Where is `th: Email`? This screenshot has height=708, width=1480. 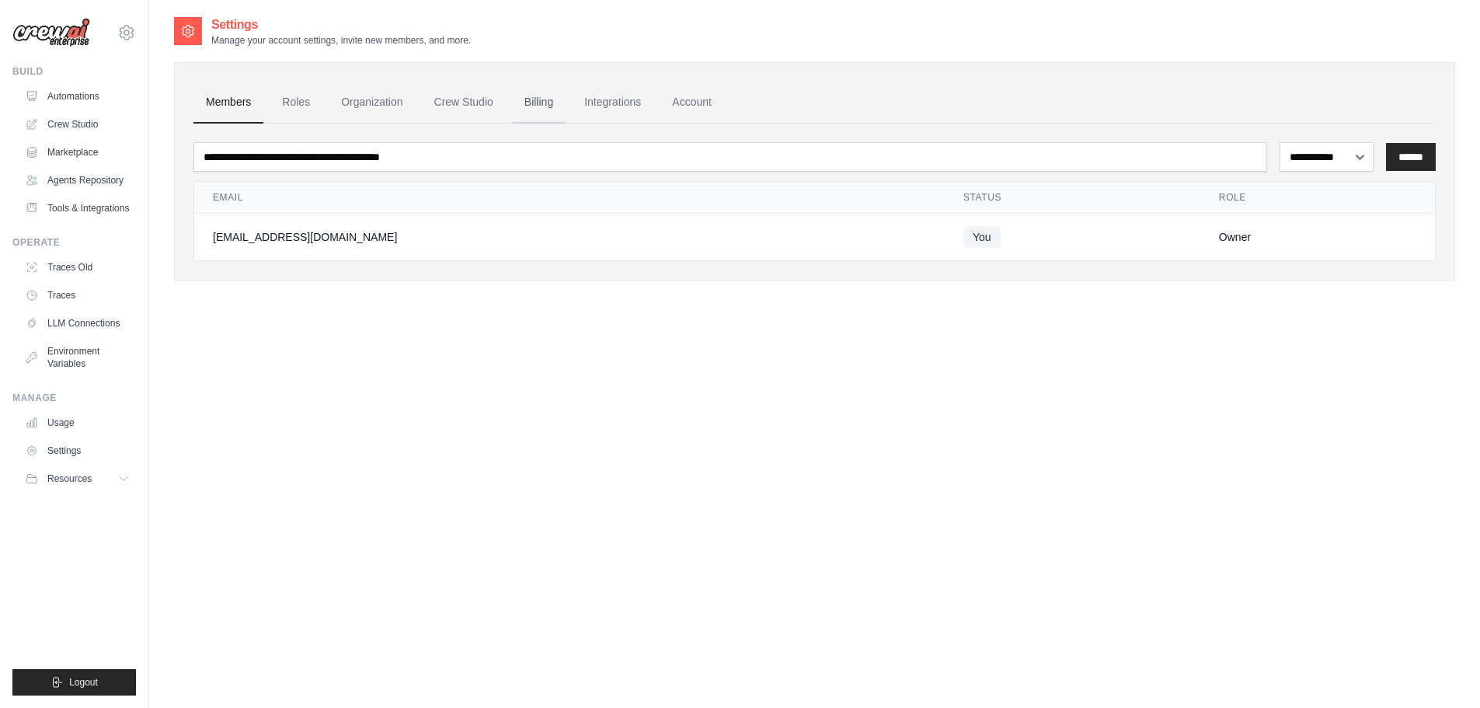 th: Email is located at coordinates (569, 197).